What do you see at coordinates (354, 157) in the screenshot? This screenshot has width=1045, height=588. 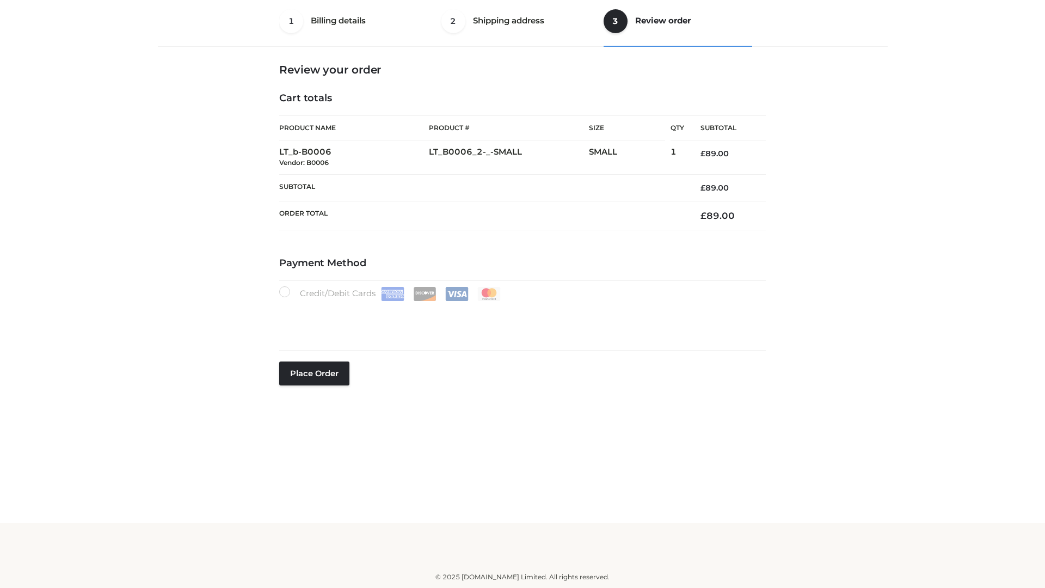 I see `td: LT_b-B0006` at bounding box center [354, 157].